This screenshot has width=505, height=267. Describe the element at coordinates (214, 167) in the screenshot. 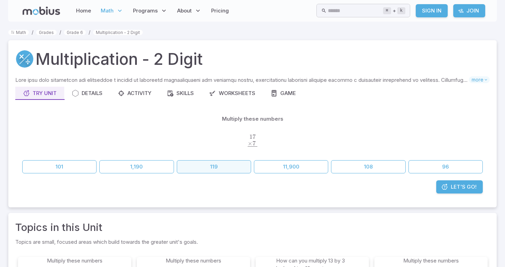

I see `button: 119` at that location.